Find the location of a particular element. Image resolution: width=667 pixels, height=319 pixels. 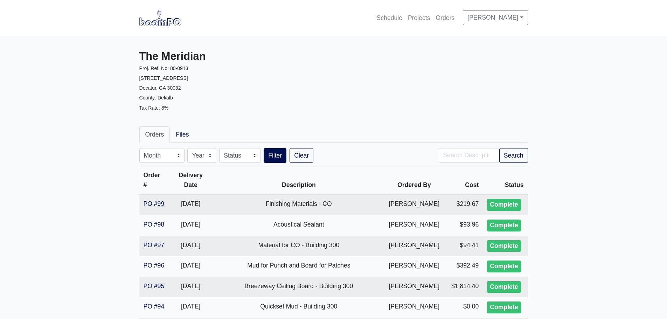

a: Files is located at coordinates (182, 134).